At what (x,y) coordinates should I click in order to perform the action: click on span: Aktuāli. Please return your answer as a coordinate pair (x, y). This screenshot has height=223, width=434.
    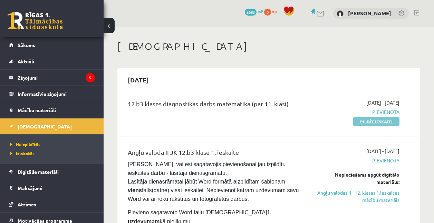
    Looking at the image, I should click on (26, 61).